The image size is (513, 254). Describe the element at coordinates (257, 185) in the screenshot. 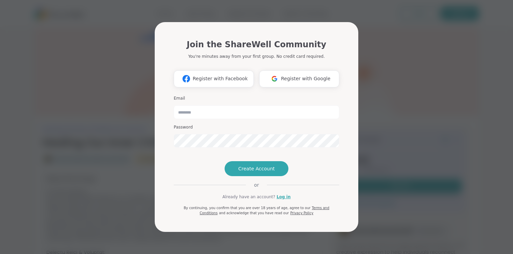

I see `span: or` at that location.